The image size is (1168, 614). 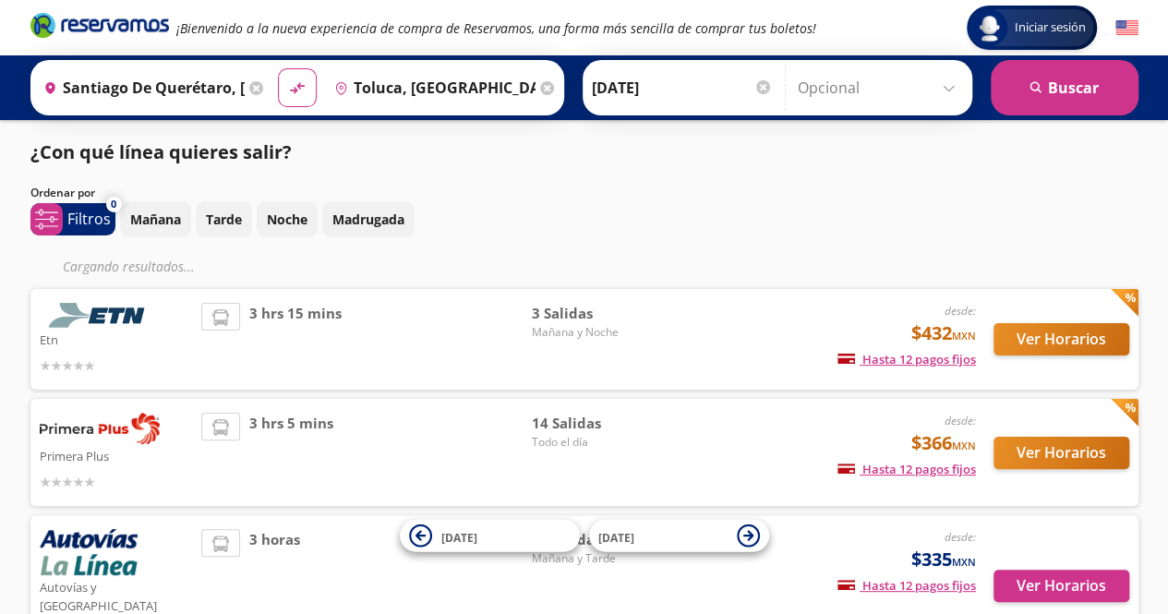 What do you see at coordinates (596, 559) in the screenshot?
I see `span: Mañana y Tarde` at bounding box center [596, 559].